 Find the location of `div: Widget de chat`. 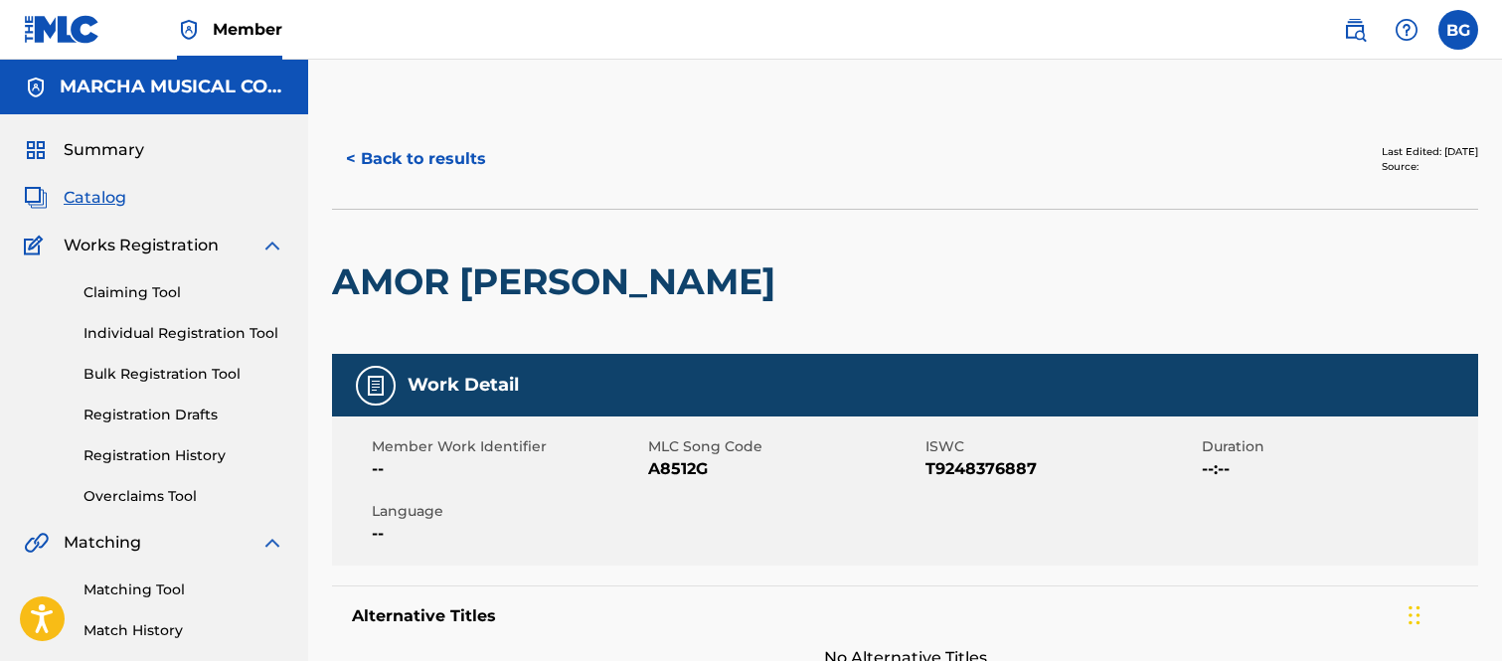

div: Widget de chat is located at coordinates (1453, 613).